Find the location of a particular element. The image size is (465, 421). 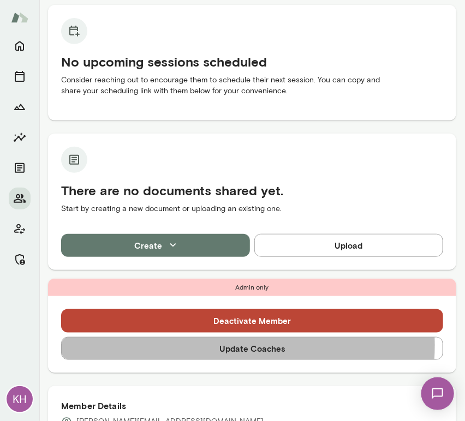

button: Create is located at coordinates (155, 245).